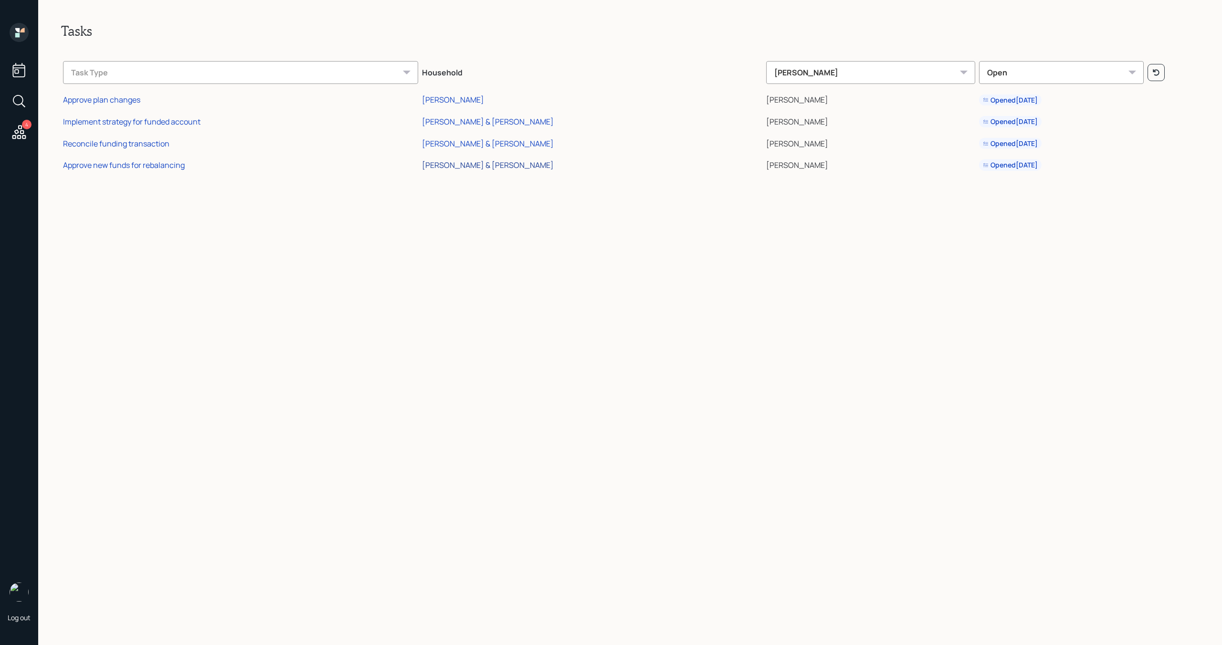 Image resolution: width=1222 pixels, height=645 pixels. Describe the element at coordinates (124, 165) in the screenshot. I see `div: Approve new funds for rebalancing` at that location.